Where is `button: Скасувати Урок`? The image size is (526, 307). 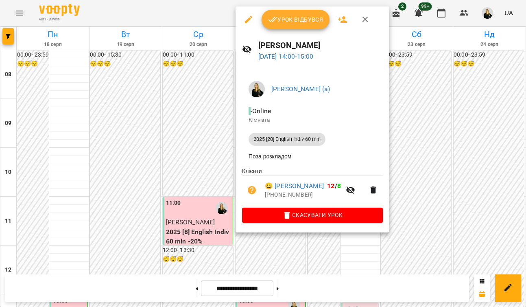 button: Скасувати Урок is located at coordinates (312, 215).